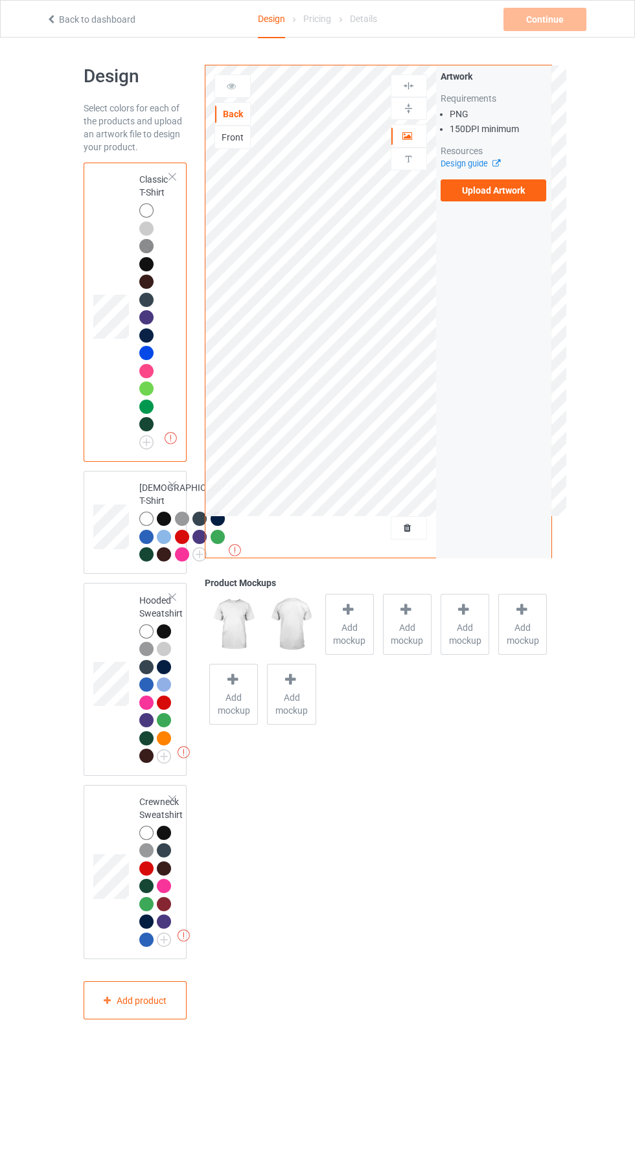  I want to click on div: Details, so click(363, 19).